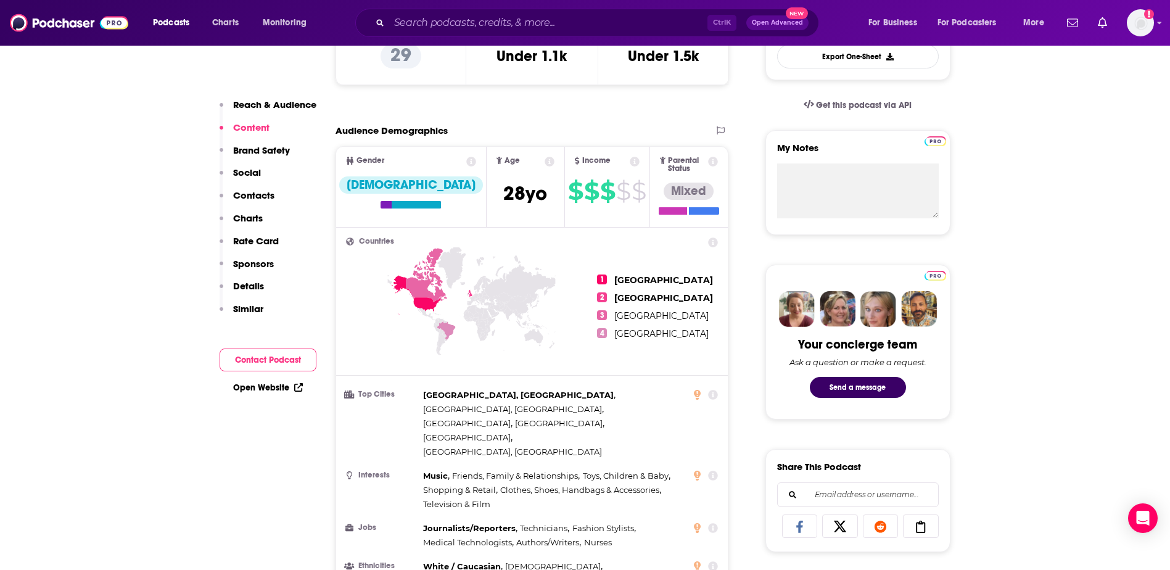 The image size is (1170, 570). Describe the element at coordinates (248, 308) in the screenshot. I see `p: Similar` at that location.